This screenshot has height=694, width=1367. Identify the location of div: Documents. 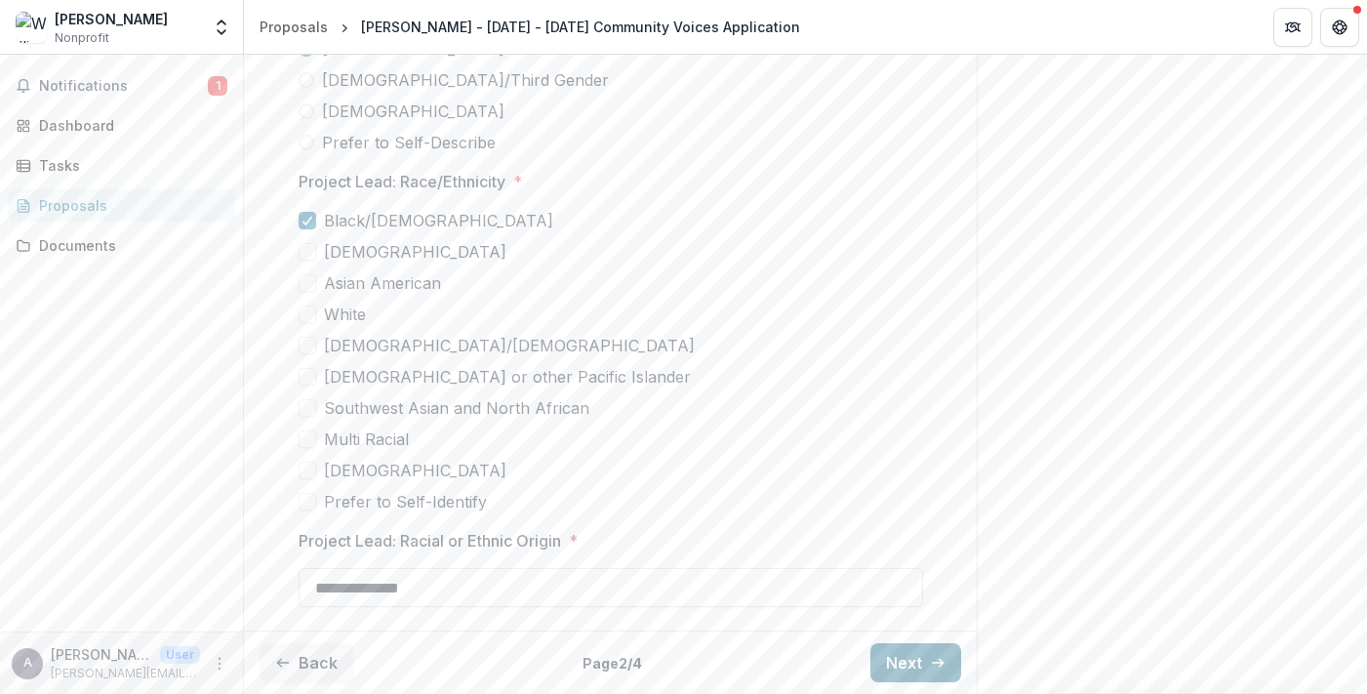
(129, 245).